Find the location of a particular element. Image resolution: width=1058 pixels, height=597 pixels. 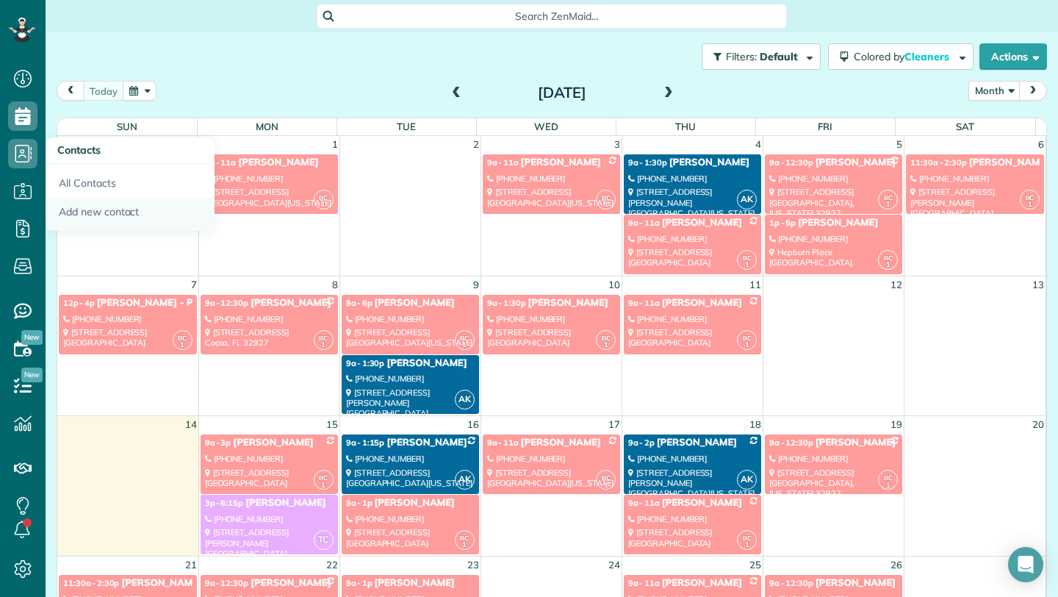

button: prev is located at coordinates (71, 90).